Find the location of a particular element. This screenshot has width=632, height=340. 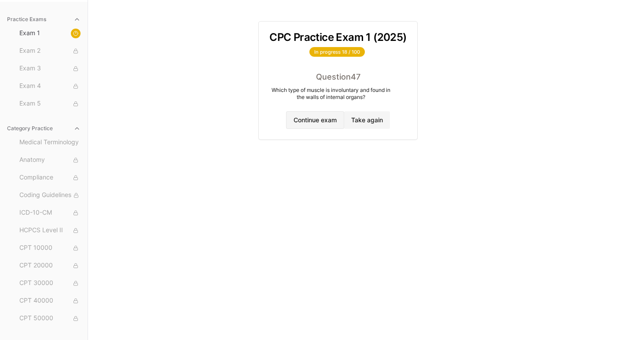

span: Exam 5 is located at coordinates (50, 104).